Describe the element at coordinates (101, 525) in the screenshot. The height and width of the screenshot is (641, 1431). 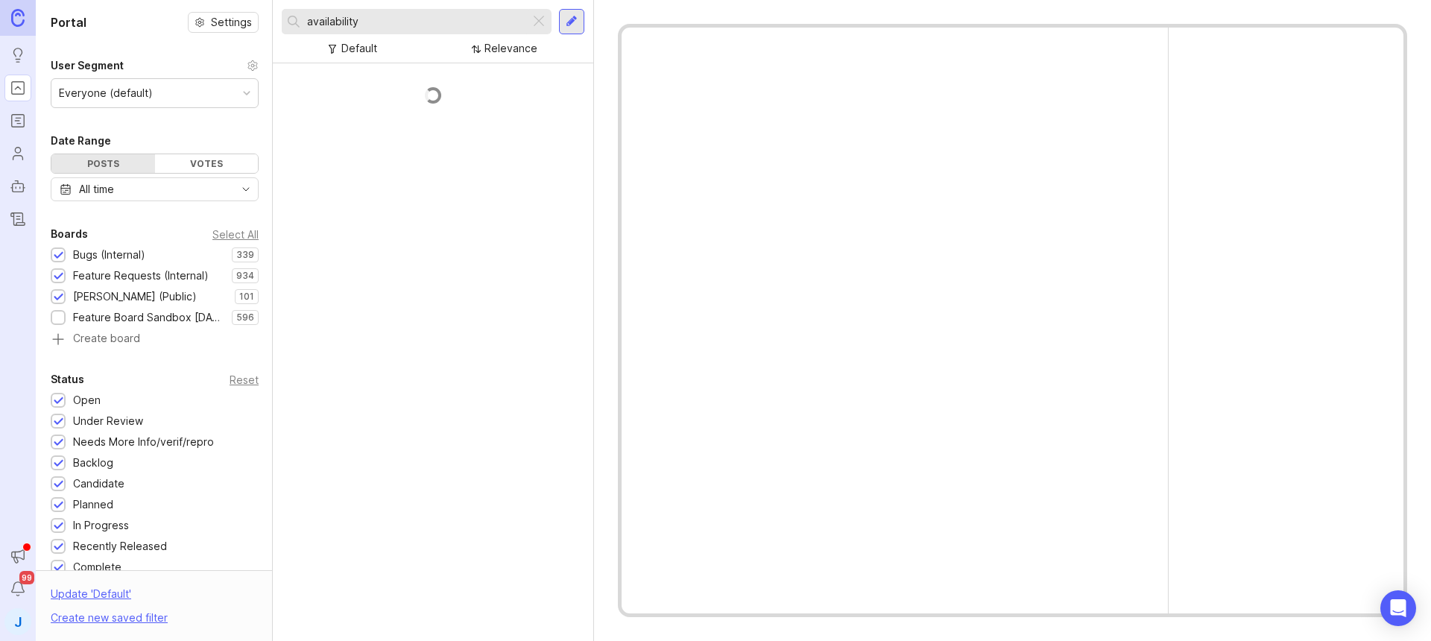
I see `div: In Progress` at that location.